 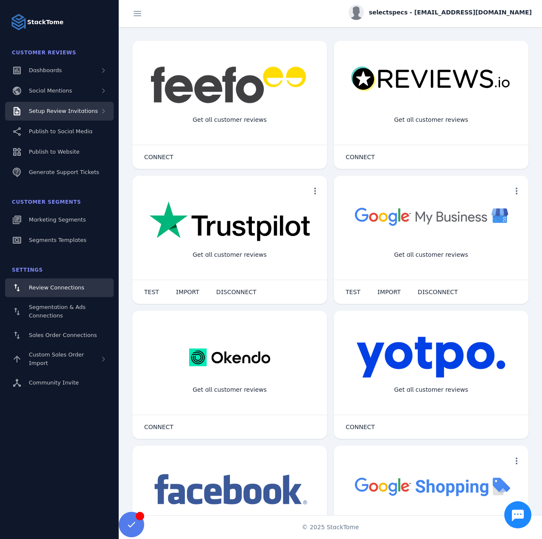 What do you see at coordinates (58, 240) in the screenshot?
I see `span: Segments Templates` at bounding box center [58, 240].